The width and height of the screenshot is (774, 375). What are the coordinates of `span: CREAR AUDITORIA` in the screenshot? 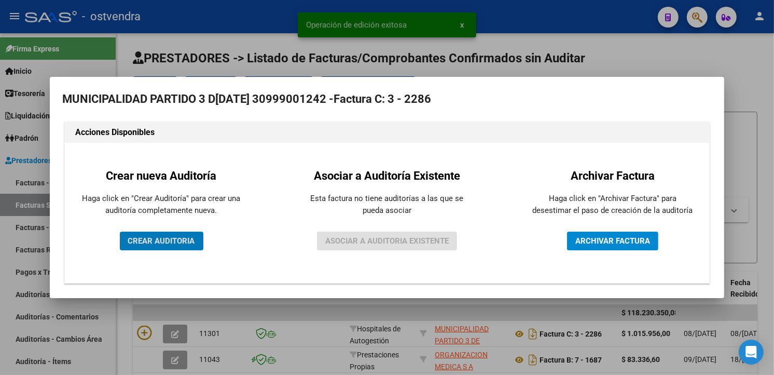 It's located at (161, 241).